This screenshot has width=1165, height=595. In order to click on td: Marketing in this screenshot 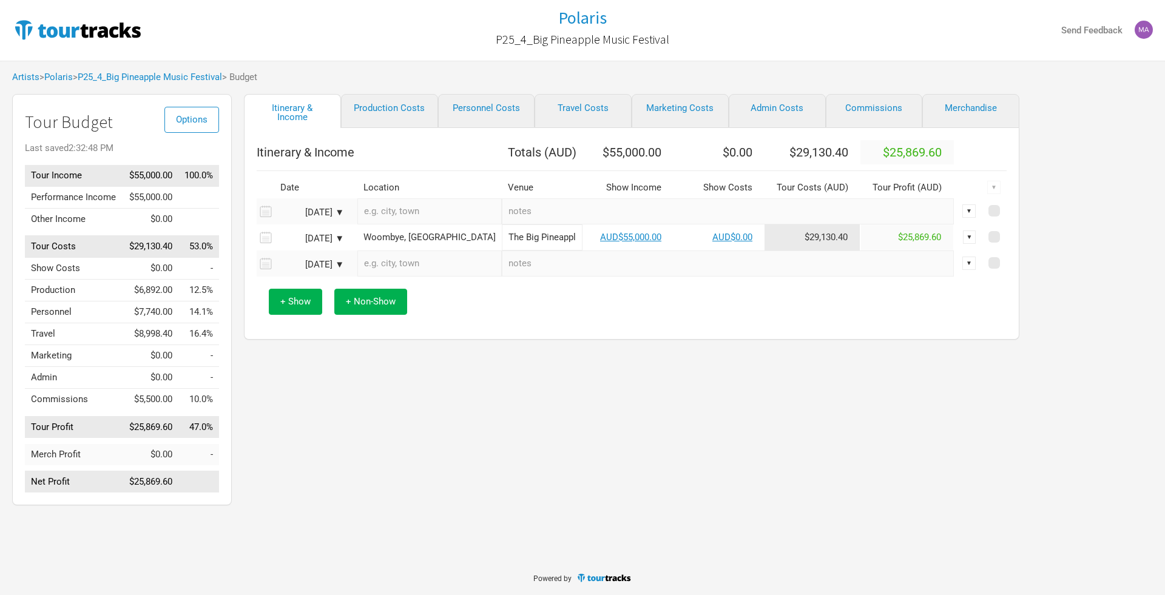, I will do `click(73, 356)`.